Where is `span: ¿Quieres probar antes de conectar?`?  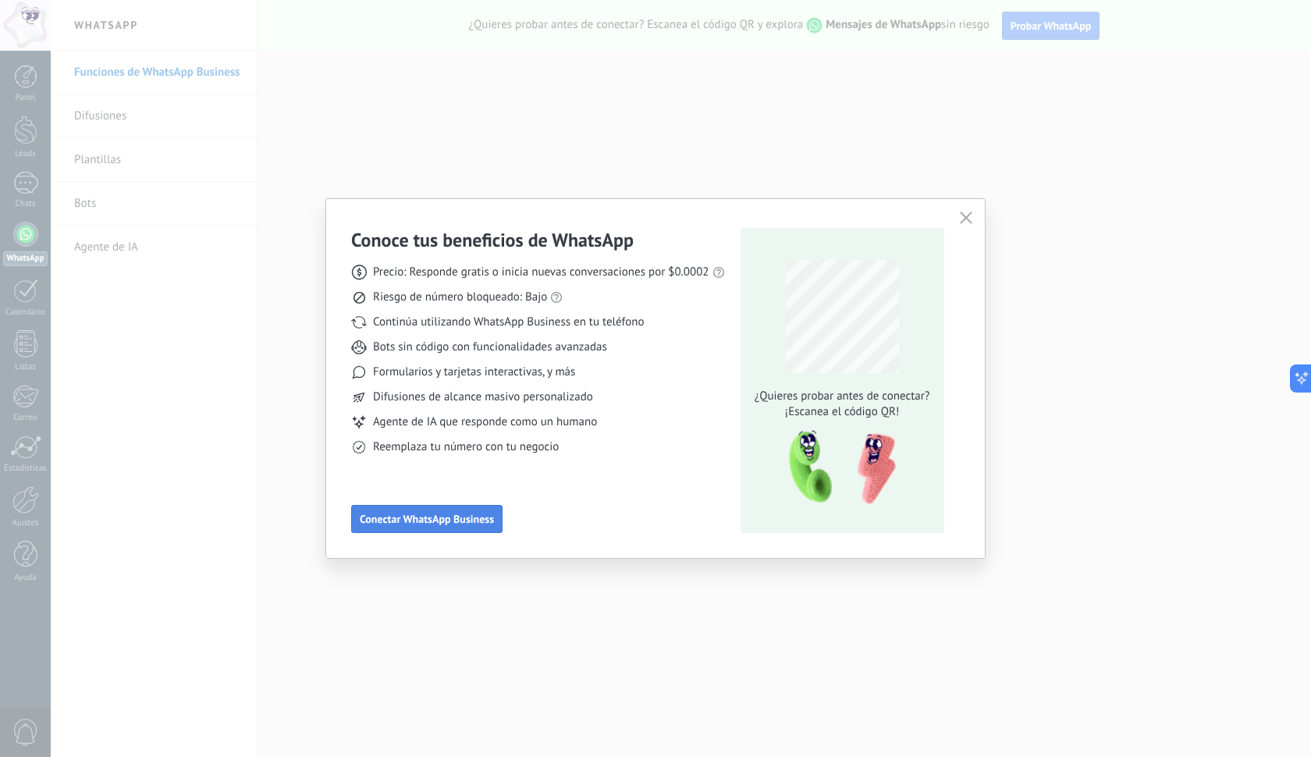 span: ¿Quieres probar antes de conectar? is located at coordinates (842, 396).